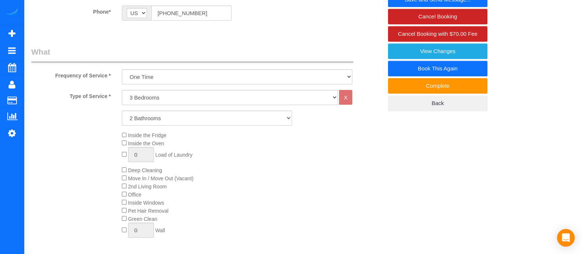  I want to click on input: Phone*, so click(191, 13).